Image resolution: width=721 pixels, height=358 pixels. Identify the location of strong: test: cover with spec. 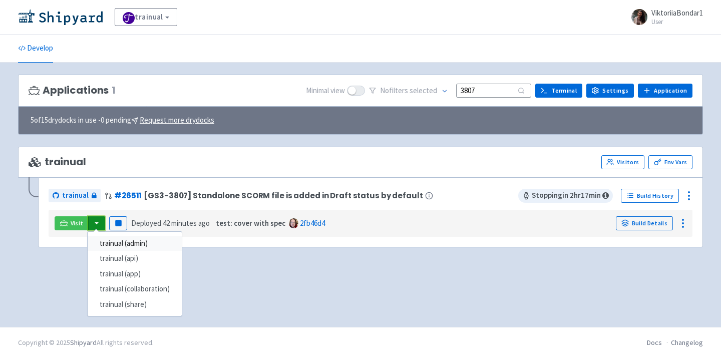
(250, 223).